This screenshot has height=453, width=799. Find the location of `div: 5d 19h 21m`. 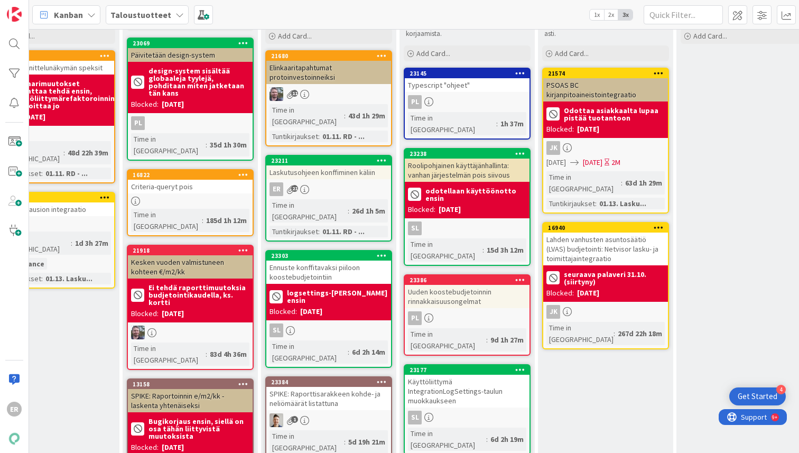

div: 5d 19h 21m is located at coordinates (367, 442).